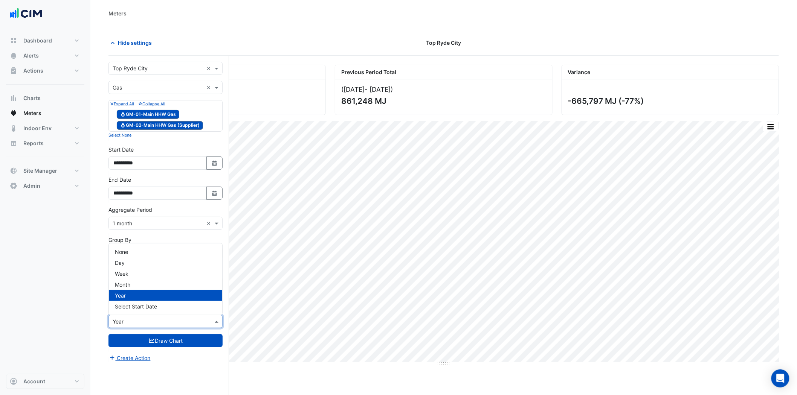 Image resolution: width=797 pixels, height=395 pixels. What do you see at coordinates (442, 101) in the screenshot?
I see `div: 861,248 MJ` at bounding box center [442, 101].